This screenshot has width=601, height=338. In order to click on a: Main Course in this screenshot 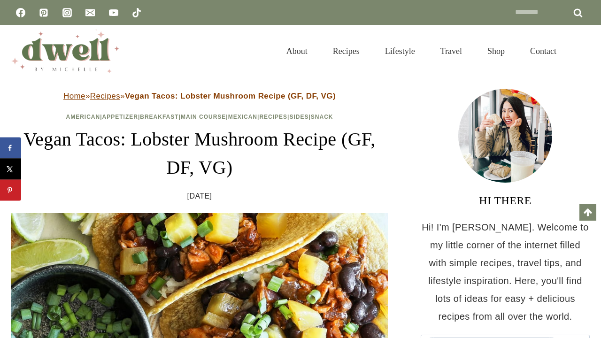, I will do `click(203, 117)`.